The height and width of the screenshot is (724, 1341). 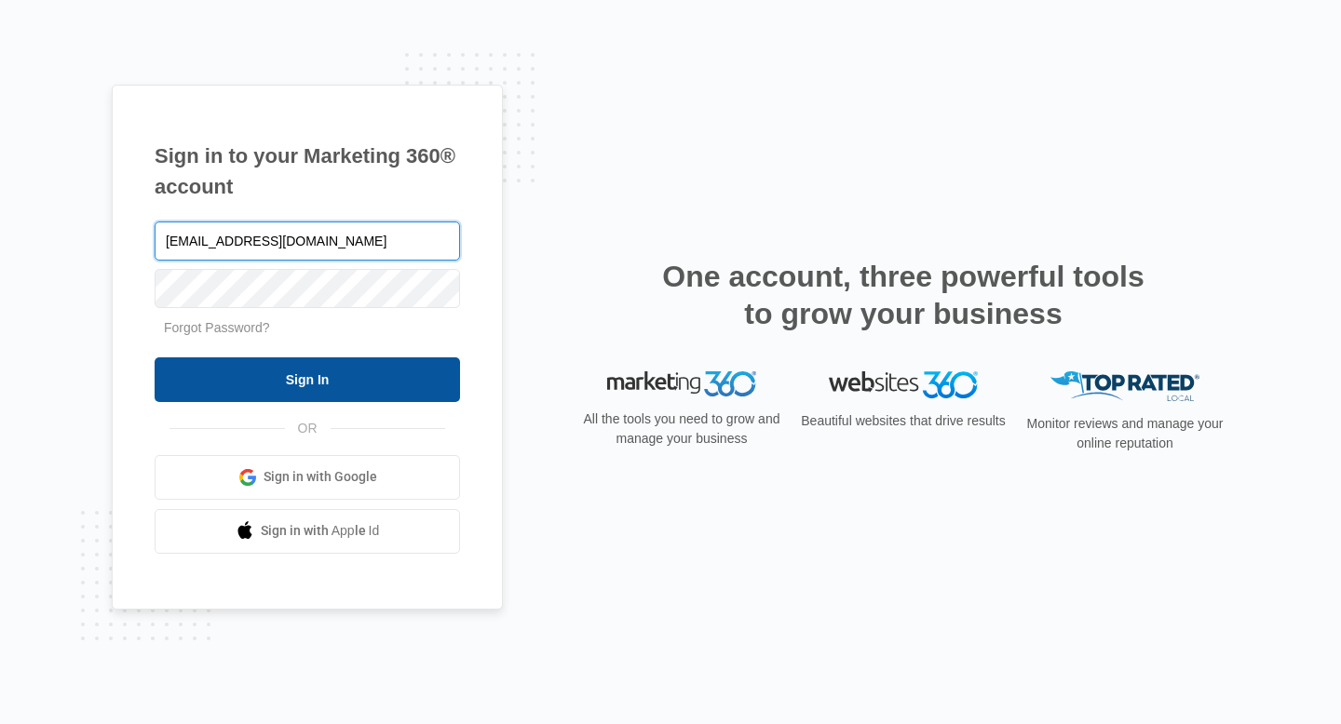 I want to click on p: All the tools you need to grow and manage your business, so click(x=682, y=429).